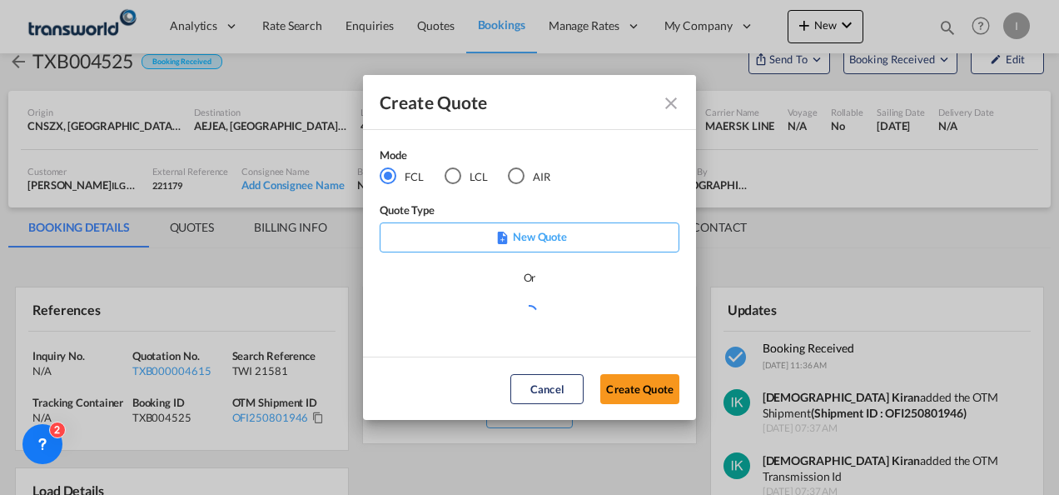 This screenshot has height=495, width=1059. What do you see at coordinates (670, 102) in the screenshot?
I see `button: Close dialog` at bounding box center [670, 102].